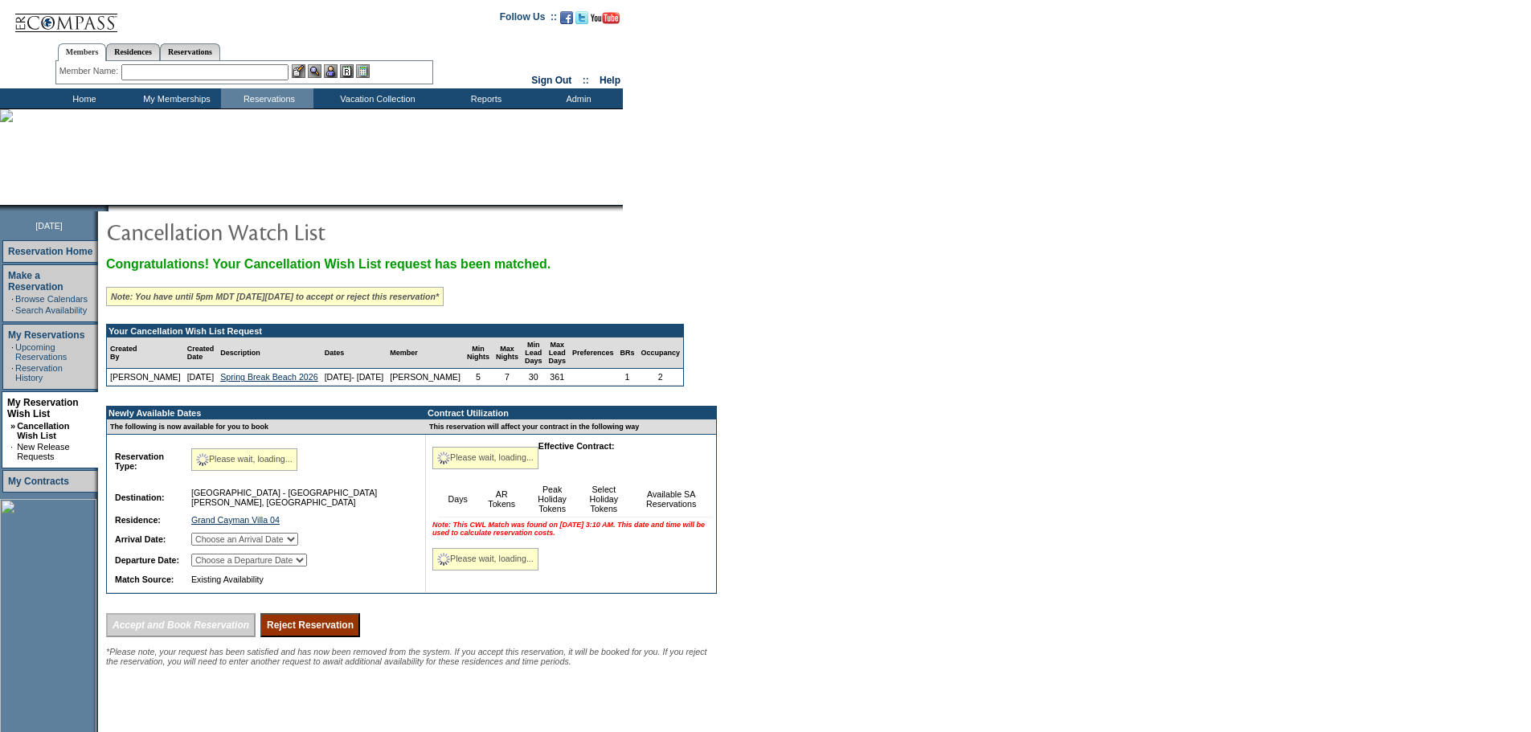 The height and width of the screenshot is (732, 1531). What do you see at coordinates (605, 18) in the screenshot?
I see `img: Subscribe to our YouTube Channel` at bounding box center [605, 18].